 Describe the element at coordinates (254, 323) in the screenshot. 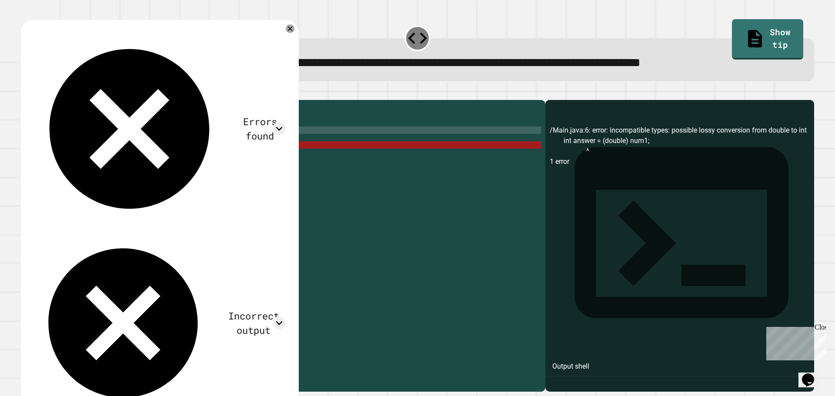

I see `div: Incorrect output` at that location.